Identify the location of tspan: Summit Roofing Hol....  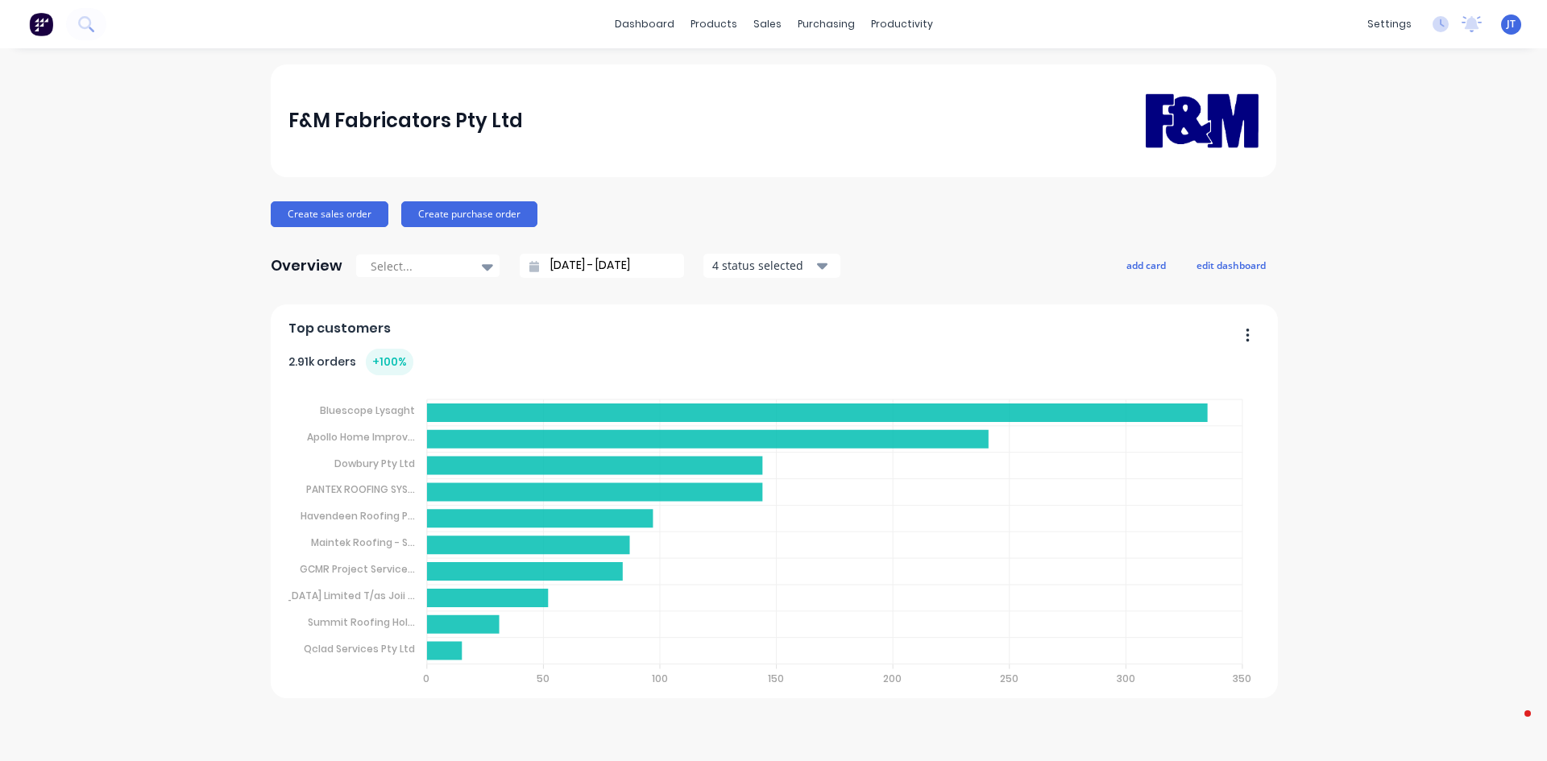
(361, 622).